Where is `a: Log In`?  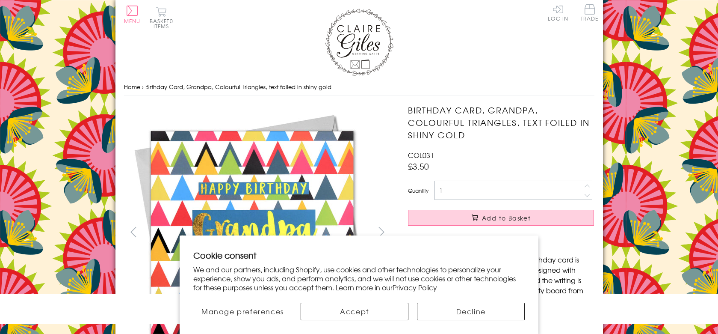 a: Log In is located at coordinates (558, 12).